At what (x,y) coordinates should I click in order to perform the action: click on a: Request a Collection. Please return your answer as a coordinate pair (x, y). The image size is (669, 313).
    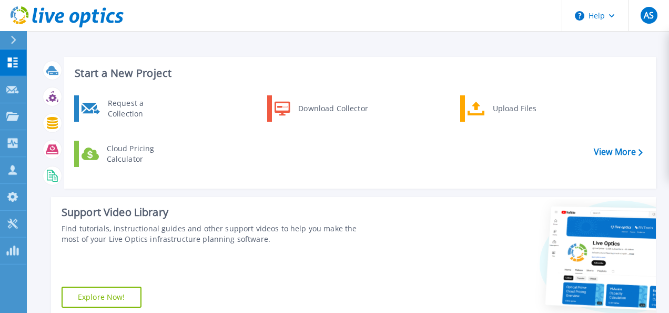
    Looking at the image, I should click on (128, 108).